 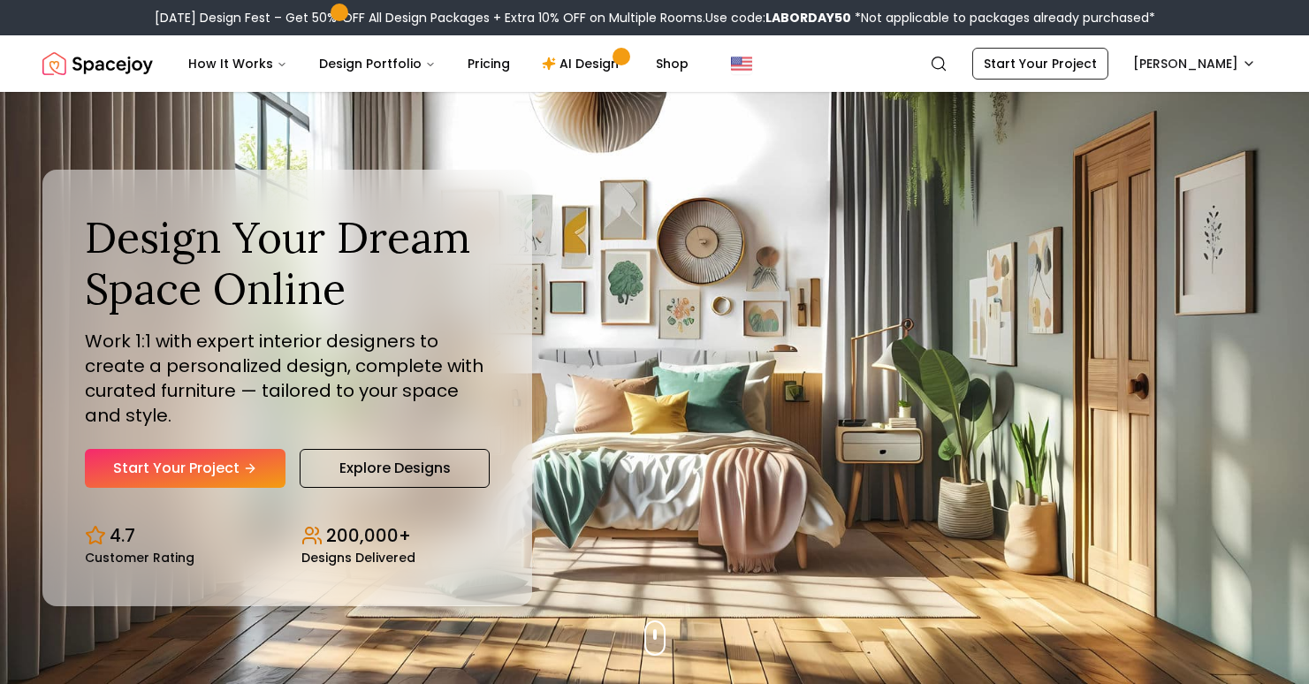 What do you see at coordinates (582, 64) in the screenshot?
I see `a: AI Design` at bounding box center [582, 64].